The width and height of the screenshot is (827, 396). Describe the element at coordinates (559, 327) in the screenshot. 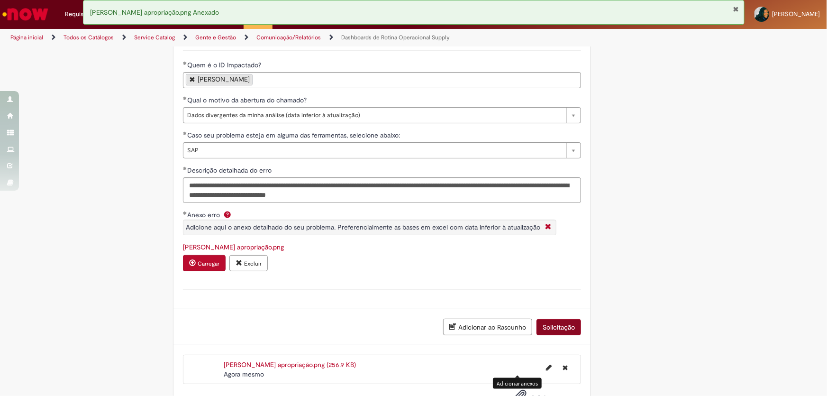

I see `button: Solicitação` at that location.